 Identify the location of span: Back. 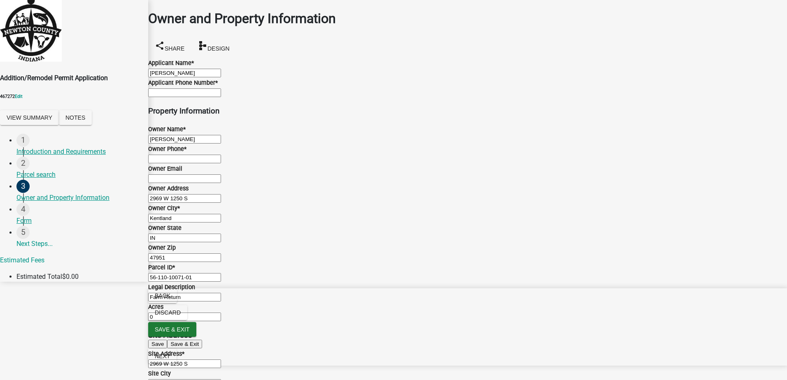
(163, 296).